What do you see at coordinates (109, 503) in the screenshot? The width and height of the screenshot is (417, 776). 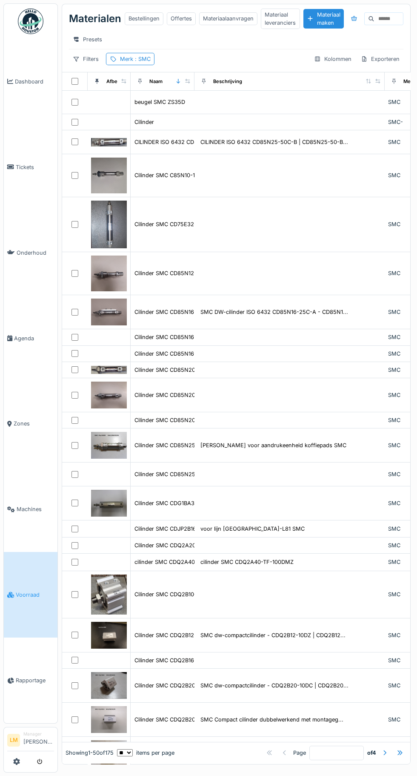 I see `img: Cilinder SMC CDG1BA32-50Z-XC6` at bounding box center [109, 503].